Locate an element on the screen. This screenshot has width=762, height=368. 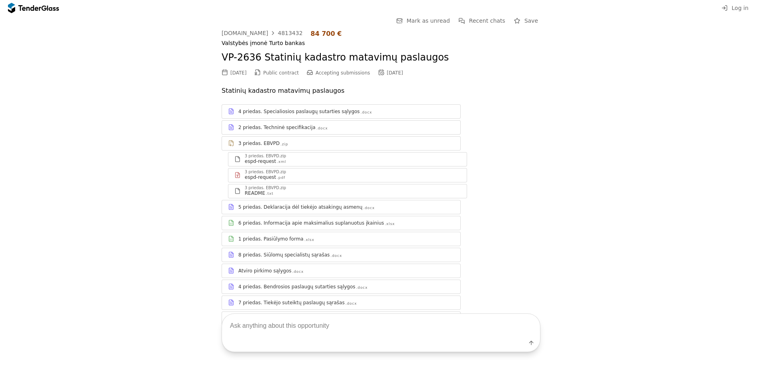
a: 3 priedas. EBVPD.zipespd-request.pdf is located at coordinates (347, 175).